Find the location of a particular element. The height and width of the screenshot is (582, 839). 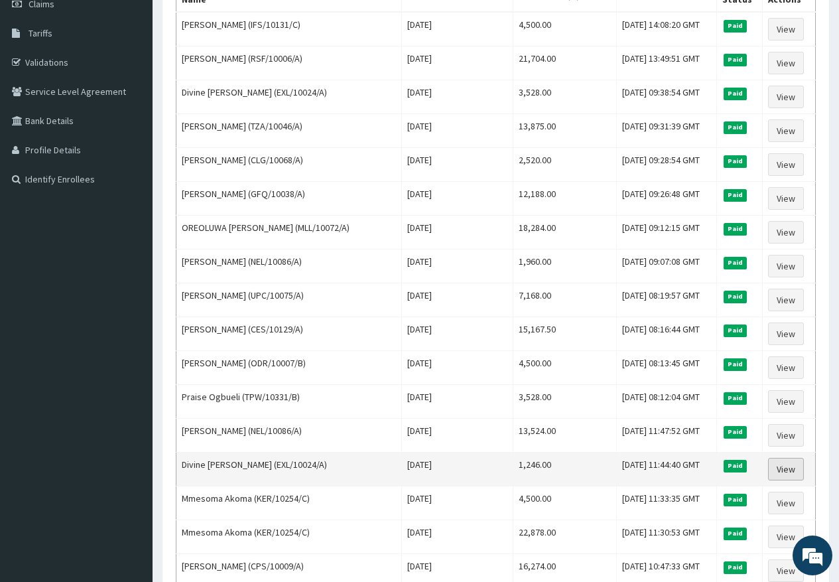

td: 1,246.00 is located at coordinates (565, 469).